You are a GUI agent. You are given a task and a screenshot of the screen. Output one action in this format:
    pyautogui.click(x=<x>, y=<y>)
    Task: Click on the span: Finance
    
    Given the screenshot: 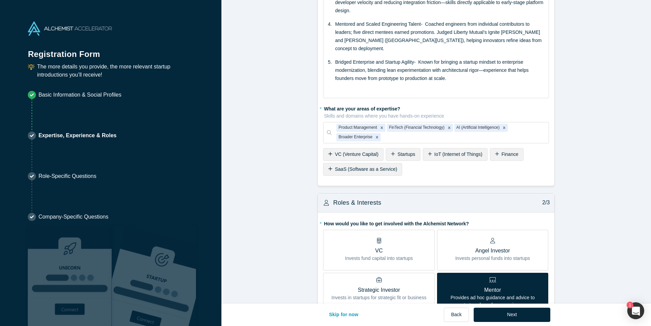 What is the action you would take?
    pyautogui.click(x=510, y=154)
    